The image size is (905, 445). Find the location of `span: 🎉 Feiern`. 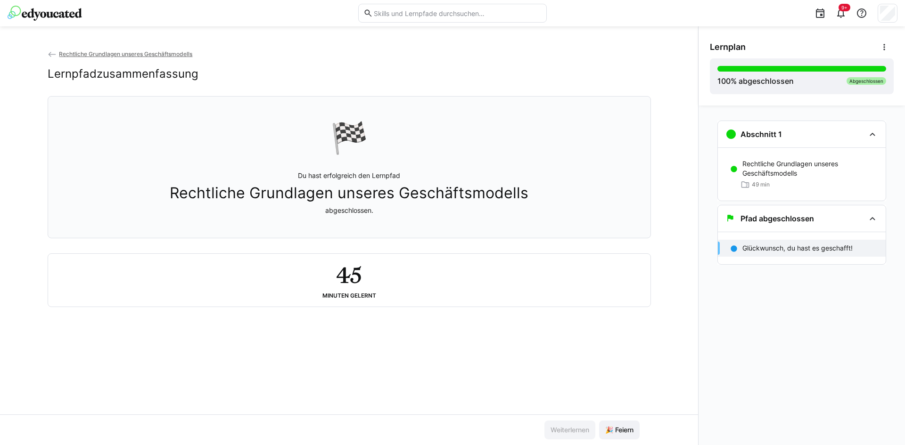

span: 🎉 Feiern is located at coordinates (619, 430).